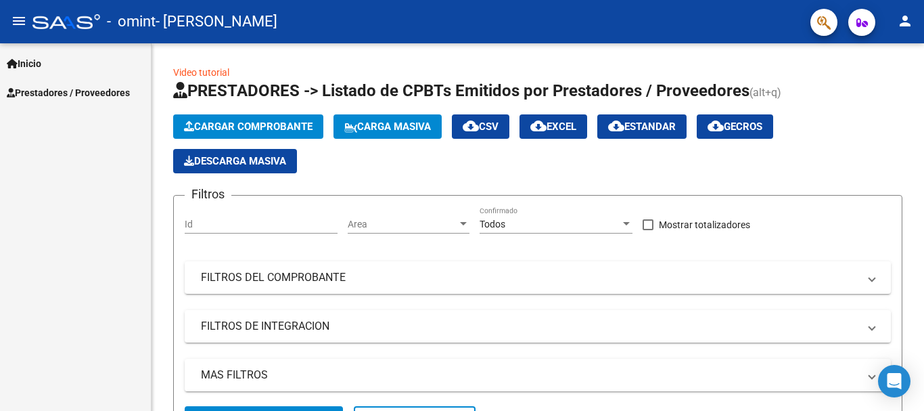  What do you see at coordinates (68, 93) in the screenshot?
I see `span: Prestadores / Proveedores` at bounding box center [68, 93].